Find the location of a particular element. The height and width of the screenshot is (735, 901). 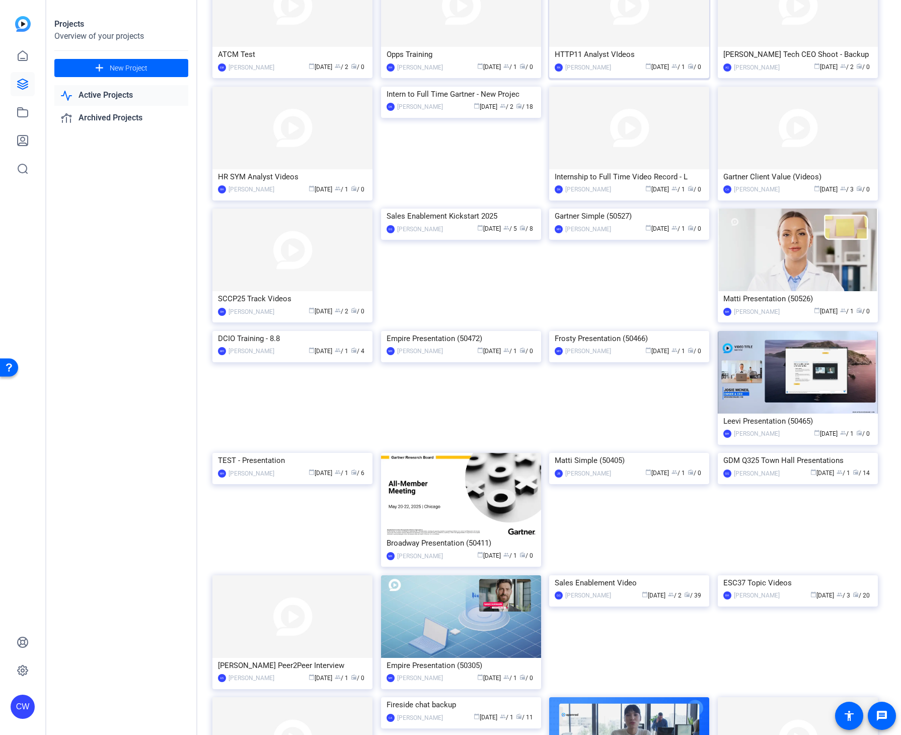

div: GDM Q325 Town Hall Presentations is located at coordinates (798, 460).